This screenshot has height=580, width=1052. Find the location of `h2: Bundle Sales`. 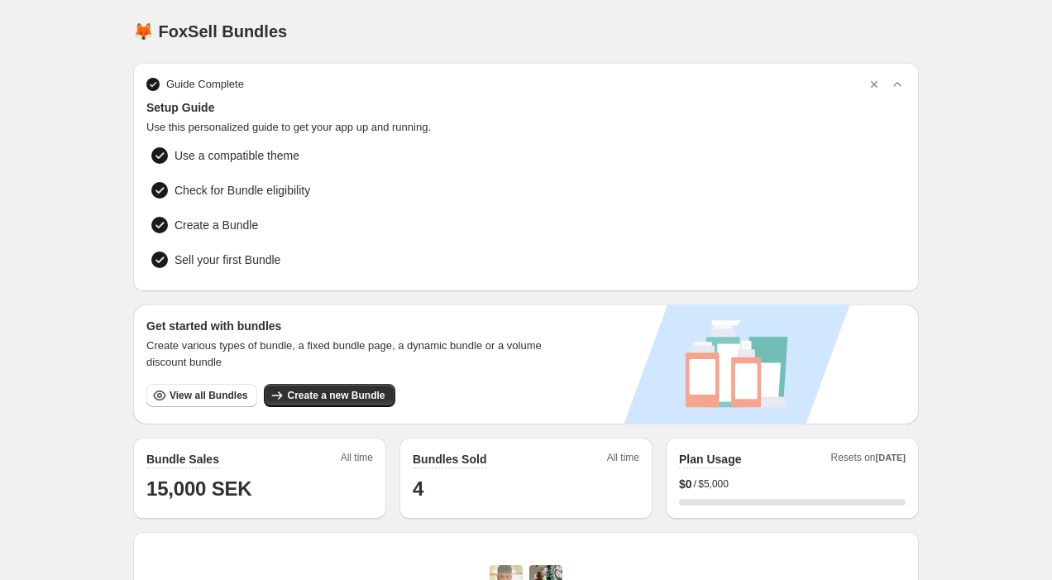

h2: Bundle Sales is located at coordinates (183, 459).